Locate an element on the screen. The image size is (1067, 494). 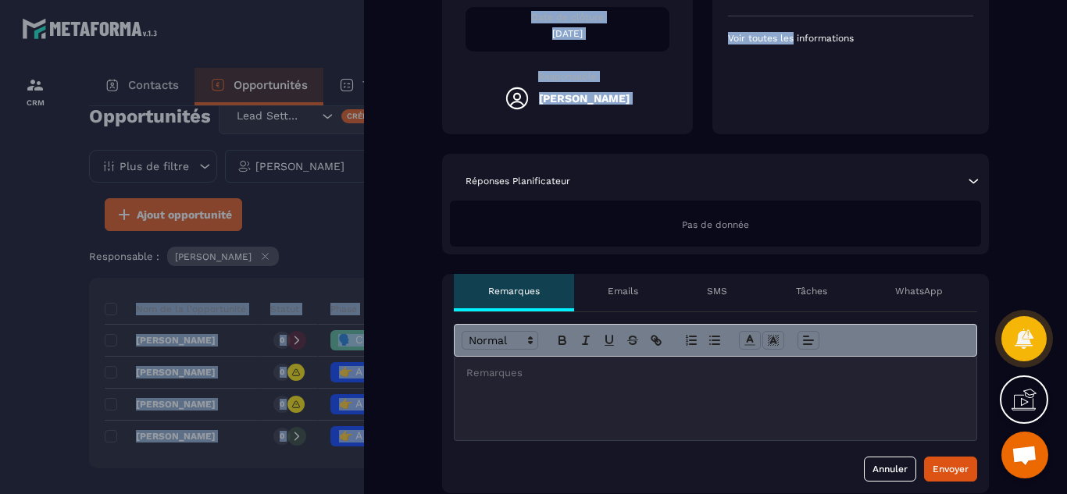
p: Responsable is located at coordinates (567, 77).